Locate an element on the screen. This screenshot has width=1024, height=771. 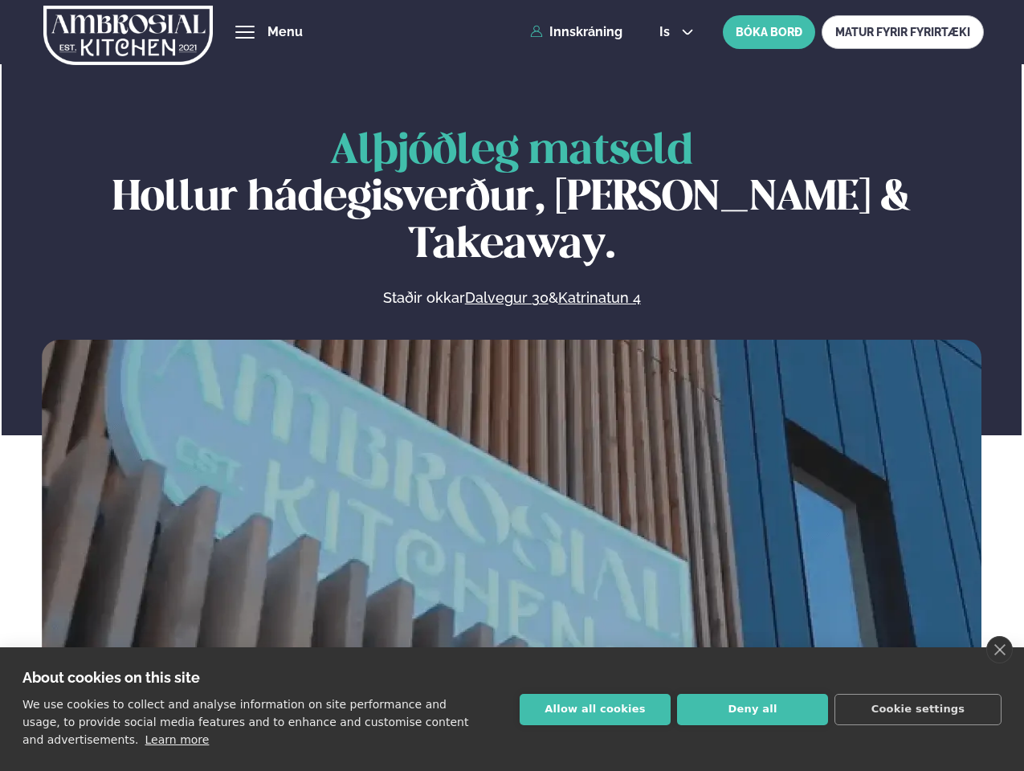
a: Katrinatun 4 is located at coordinates (599, 298).